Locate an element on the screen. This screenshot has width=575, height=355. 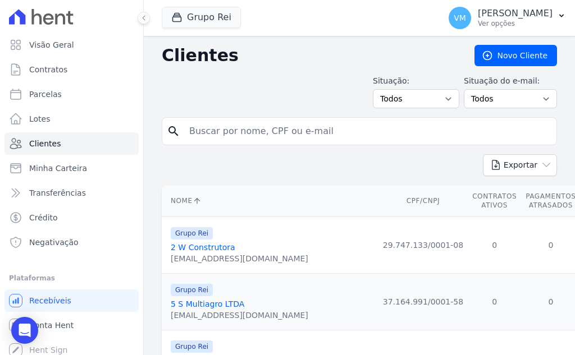
a: Recebíveis is located at coordinates (71, 301).